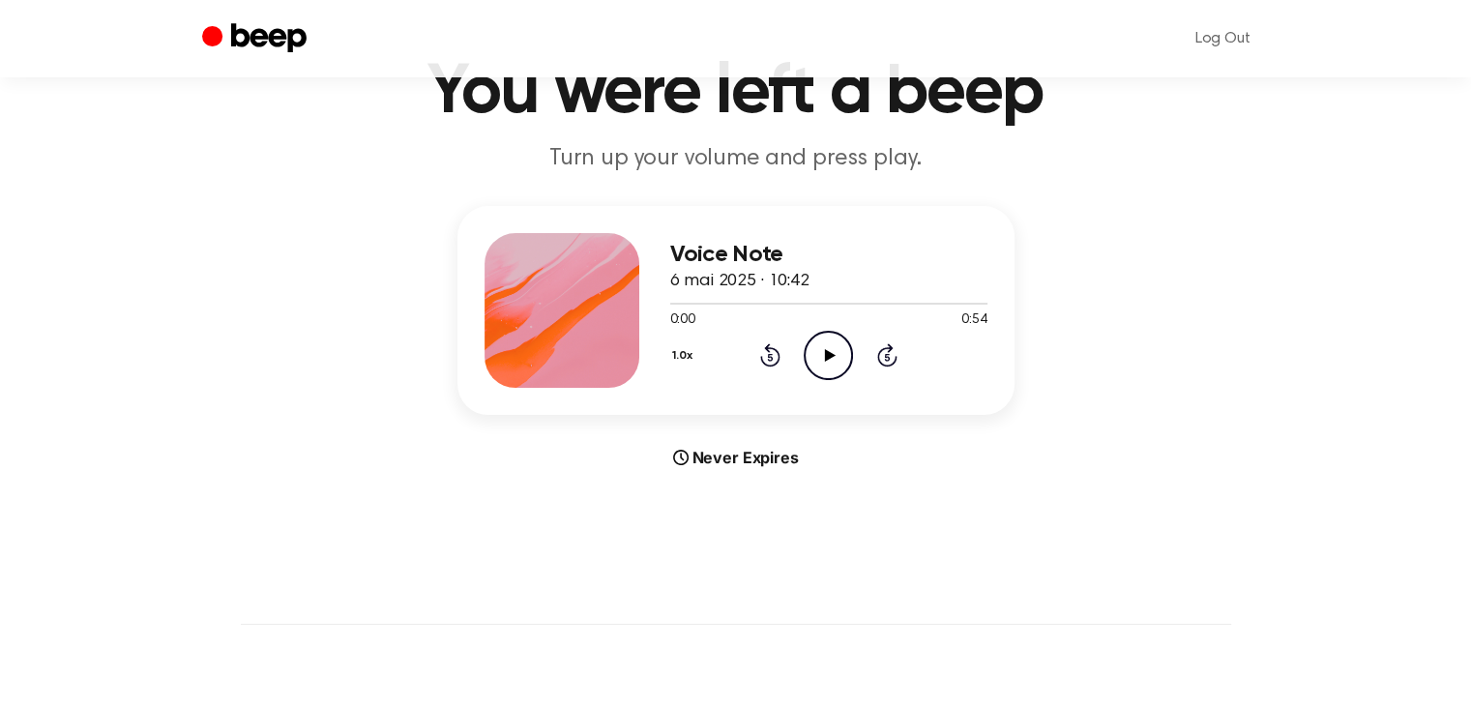 The height and width of the screenshot is (706, 1471). Describe the element at coordinates (256, 39) in the screenshot. I see `a: Beep` at that location.